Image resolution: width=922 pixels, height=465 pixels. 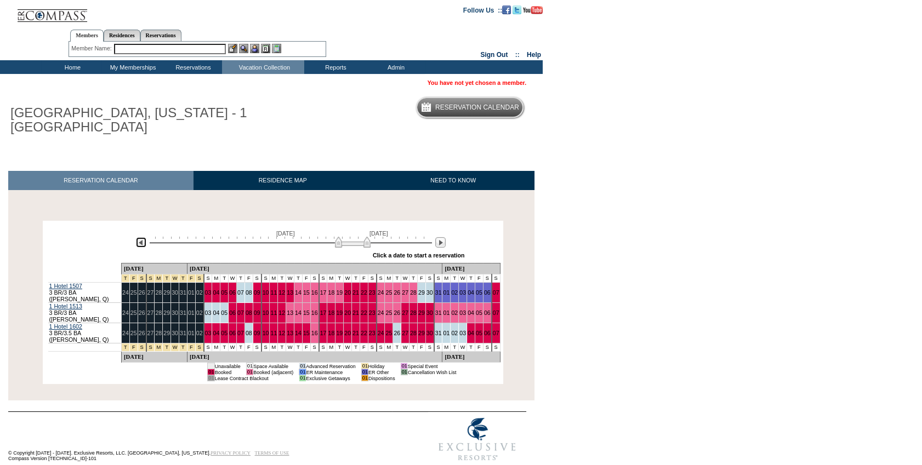 What do you see at coordinates (494, 55) in the screenshot?
I see `a: Sign Out` at bounding box center [494, 55].